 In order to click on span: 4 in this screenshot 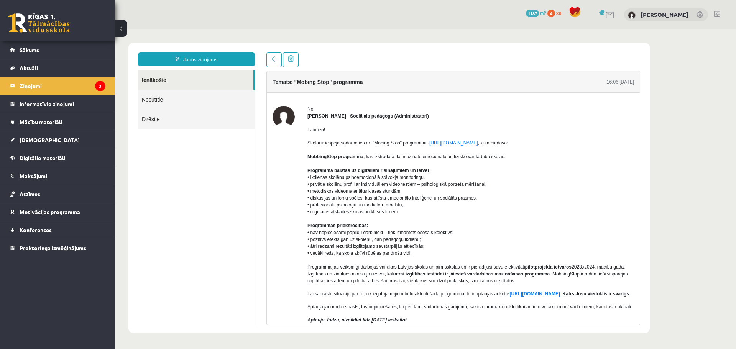, I will do `click(551, 13)`.